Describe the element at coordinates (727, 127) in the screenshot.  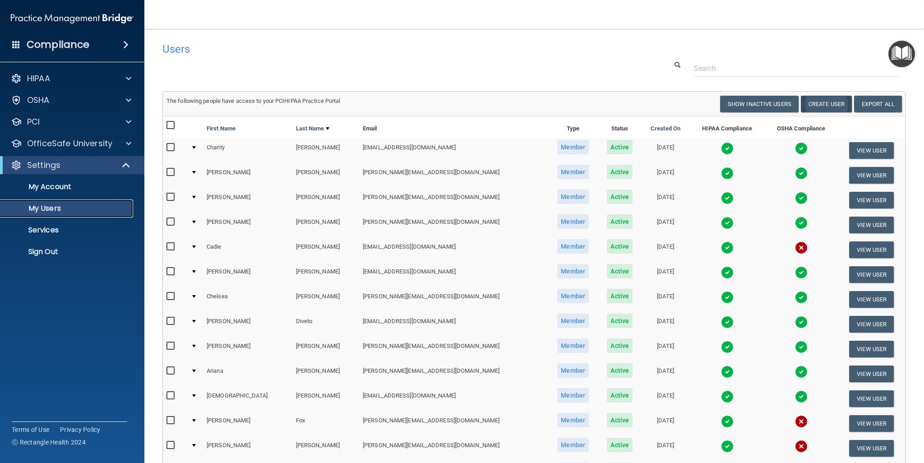
I see `th: HIPAA Compliance` at that location.